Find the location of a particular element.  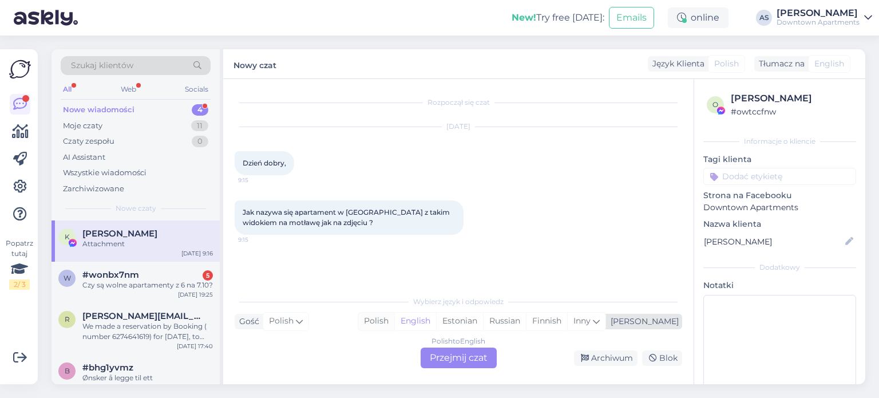

span: #bhg1yvmz is located at coordinates (108, 367).